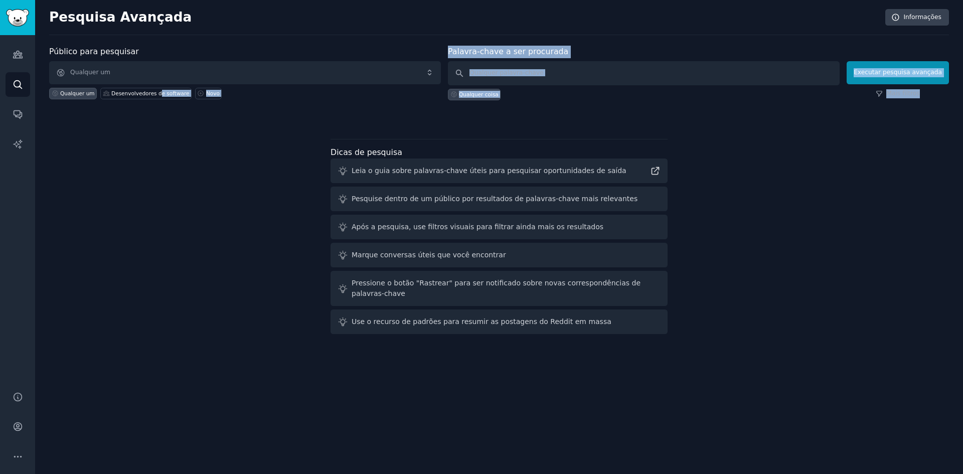  Describe the element at coordinates (494, 199) in the screenshot. I see `font: Pesquise dentro de um público por resultados de palavras-chave mais relevantes` at that location.